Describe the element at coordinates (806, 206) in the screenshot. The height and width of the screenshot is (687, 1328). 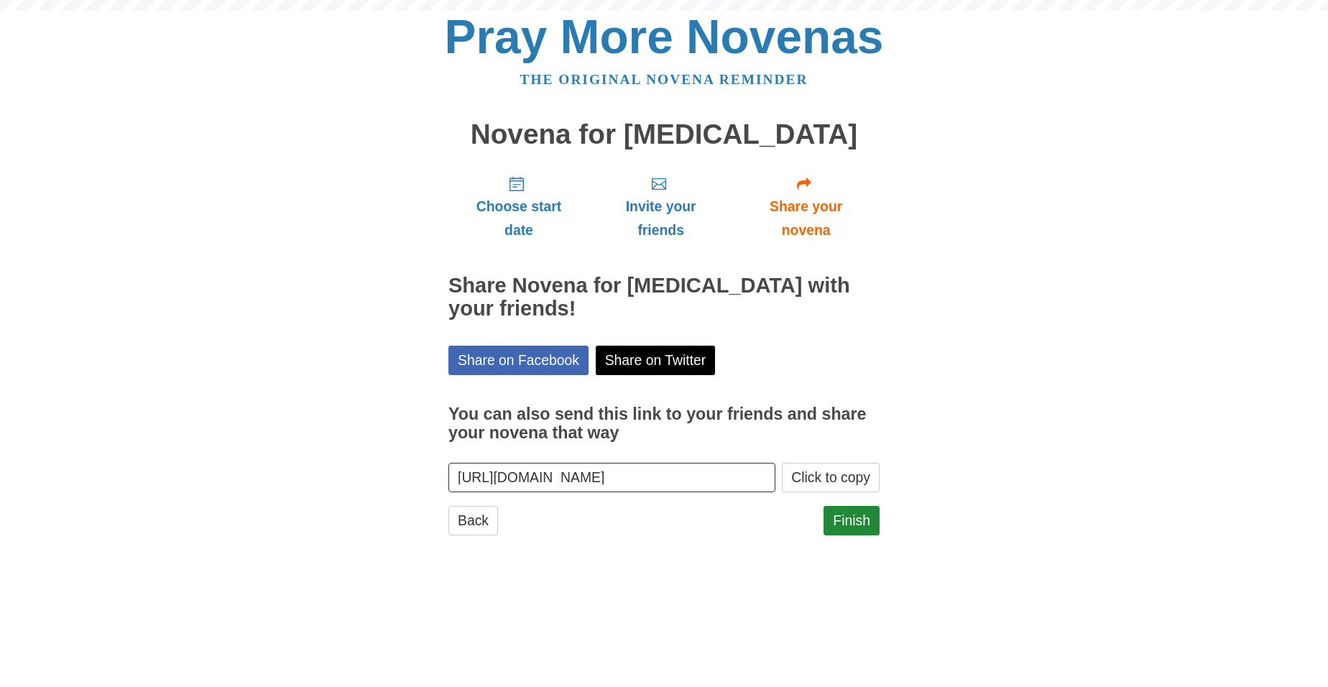
I see `a: Share your novena` at that location.